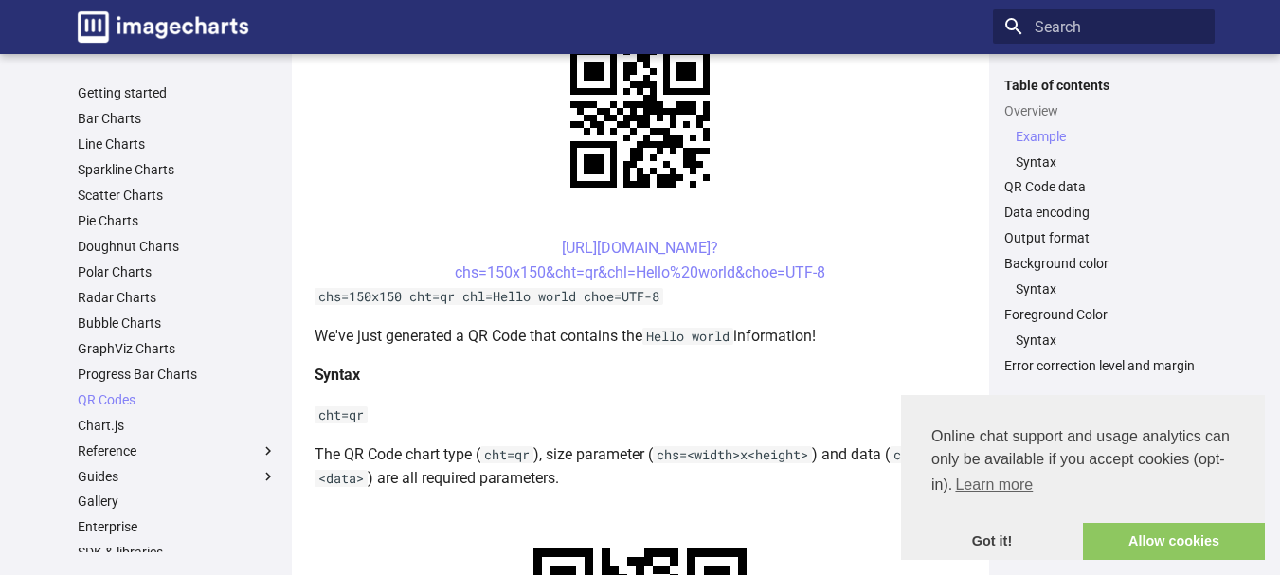 The image size is (1280, 575). I want to click on nav: Overview, so click(1104, 149).